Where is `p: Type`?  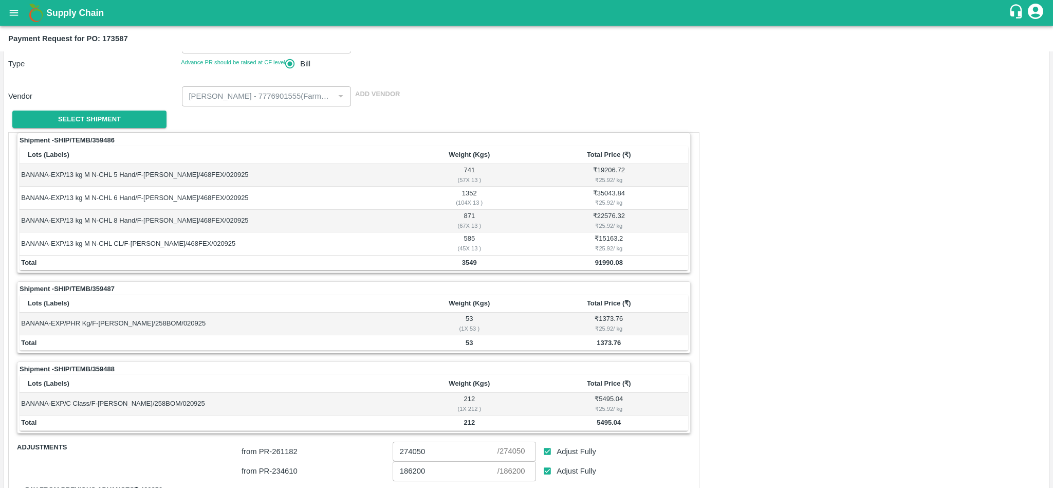 p: Type is located at coordinates (95, 64).